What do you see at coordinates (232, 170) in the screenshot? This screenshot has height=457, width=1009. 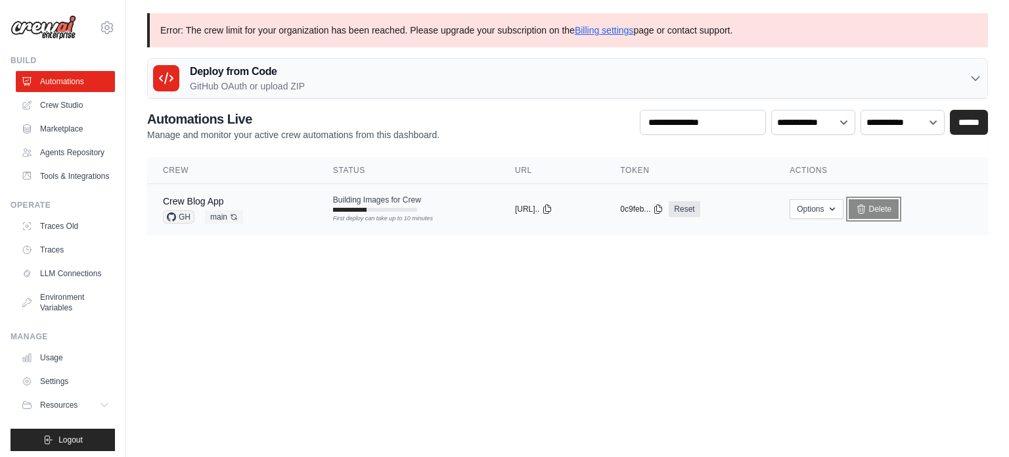 I see `th: Crew` at bounding box center [232, 170].